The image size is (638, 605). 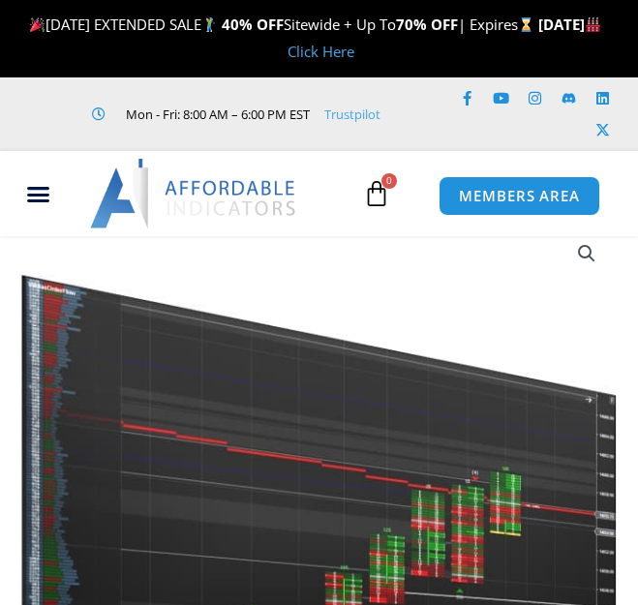 I want to click on a: Click Here, so click(x=320, y=51).